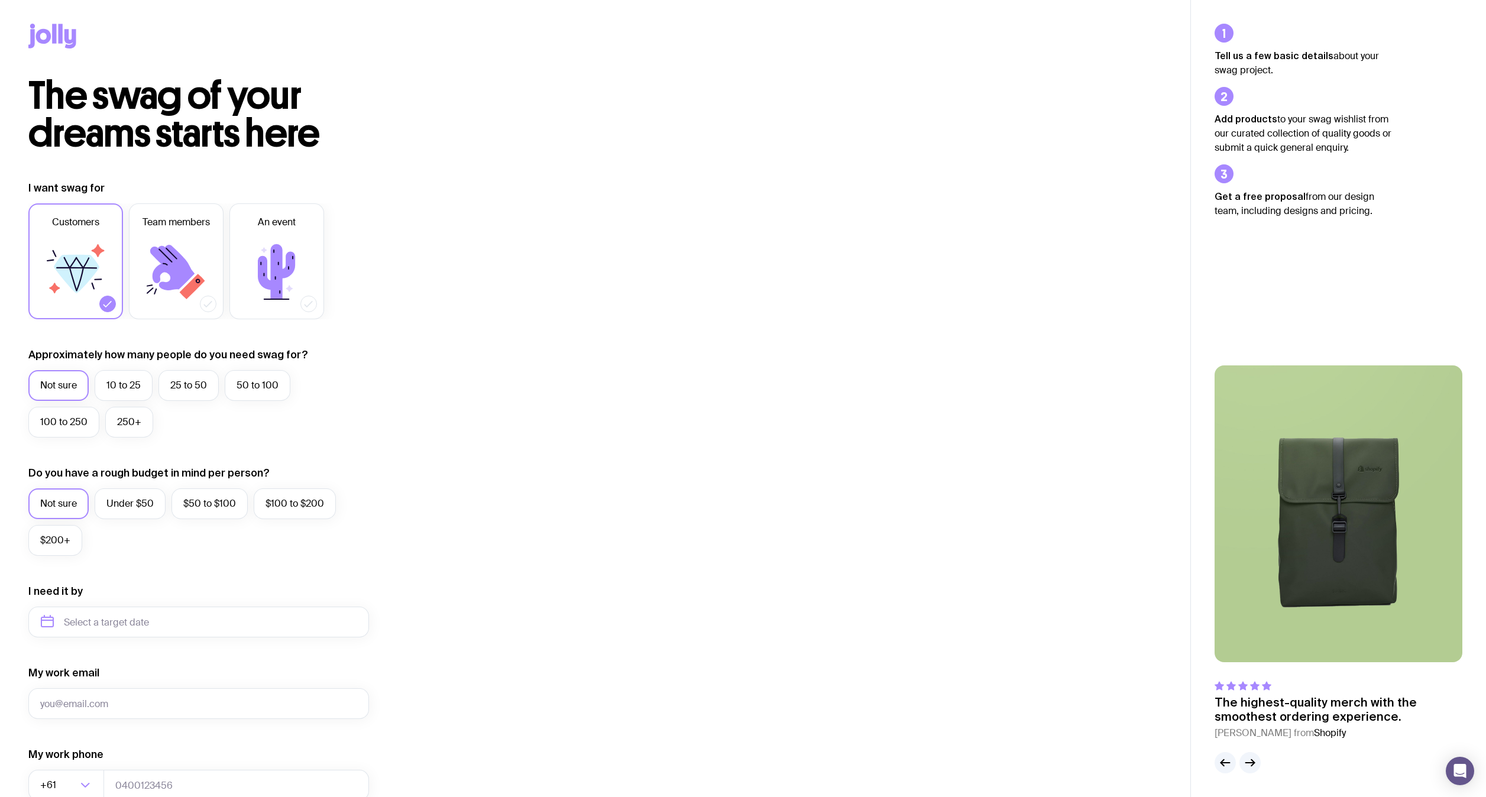 The height and width of the screenshot is (797, 1486). What do you see at coordinates (66, 755) in the screenshot?
I see `label: My work phone` at bounding box center [66, 755].